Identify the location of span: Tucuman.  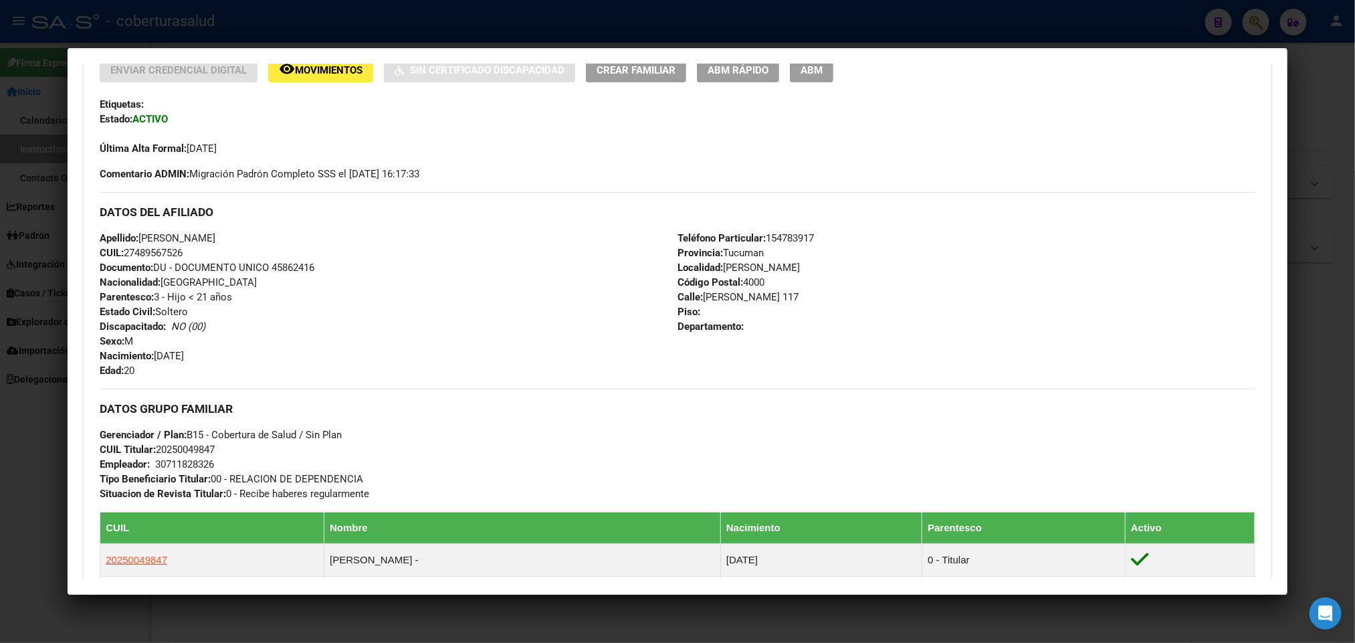
(720, 253).